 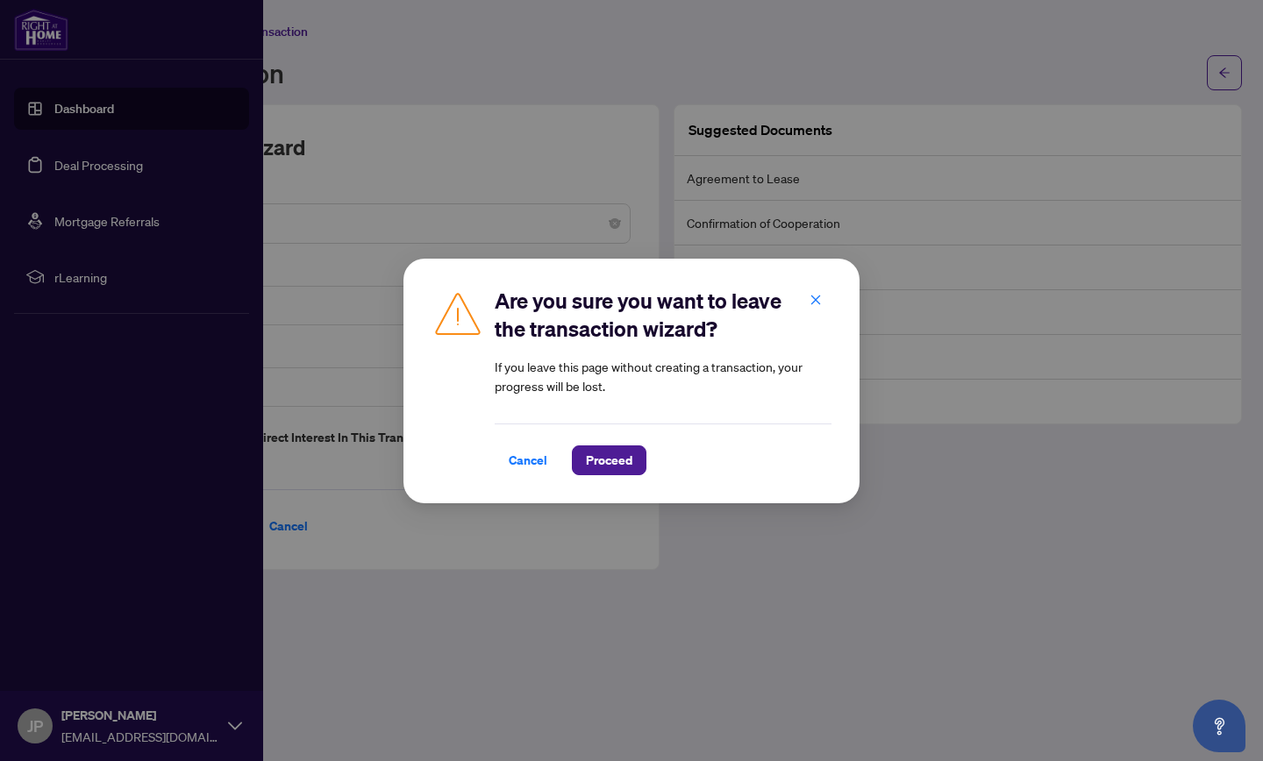 What do you see at coordinates (528, 460) in the screenshot?
I see `button: Cancel` at bounding box center [528, 460].